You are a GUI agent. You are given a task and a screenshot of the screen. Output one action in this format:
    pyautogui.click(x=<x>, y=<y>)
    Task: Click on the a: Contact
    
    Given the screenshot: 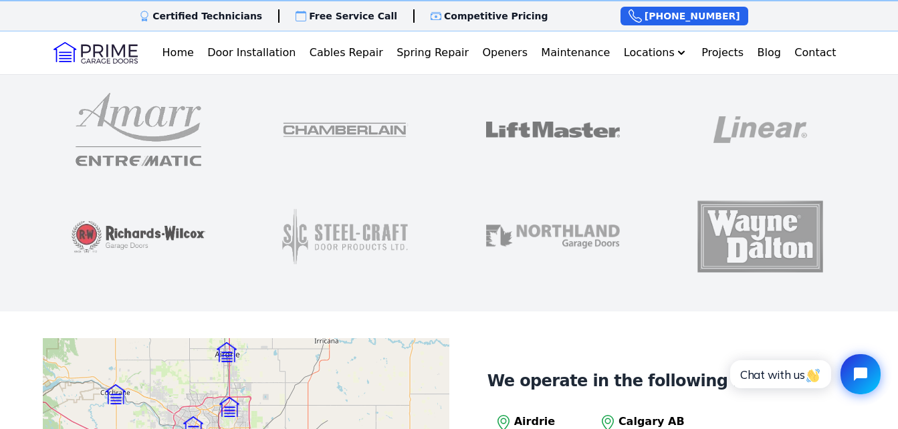 What is the action you would take?
    pyautogui.click(x=815, y=53)
    